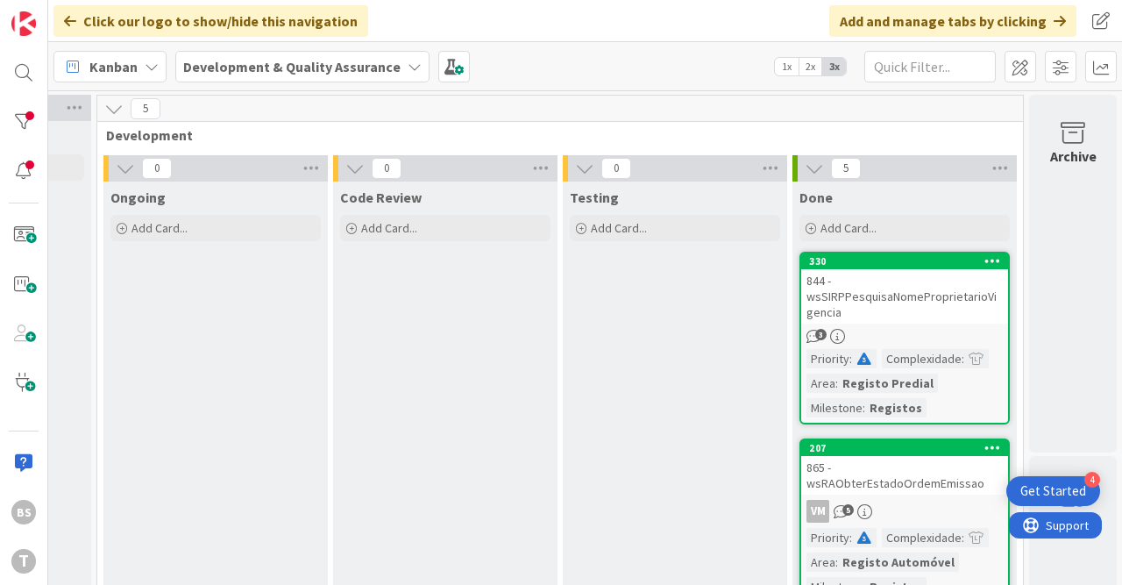 The height and width of the screenshot is (585, 1122). Describe the element at coordinates (816, 197) in the screenshot. I see `span: Done` at that location.